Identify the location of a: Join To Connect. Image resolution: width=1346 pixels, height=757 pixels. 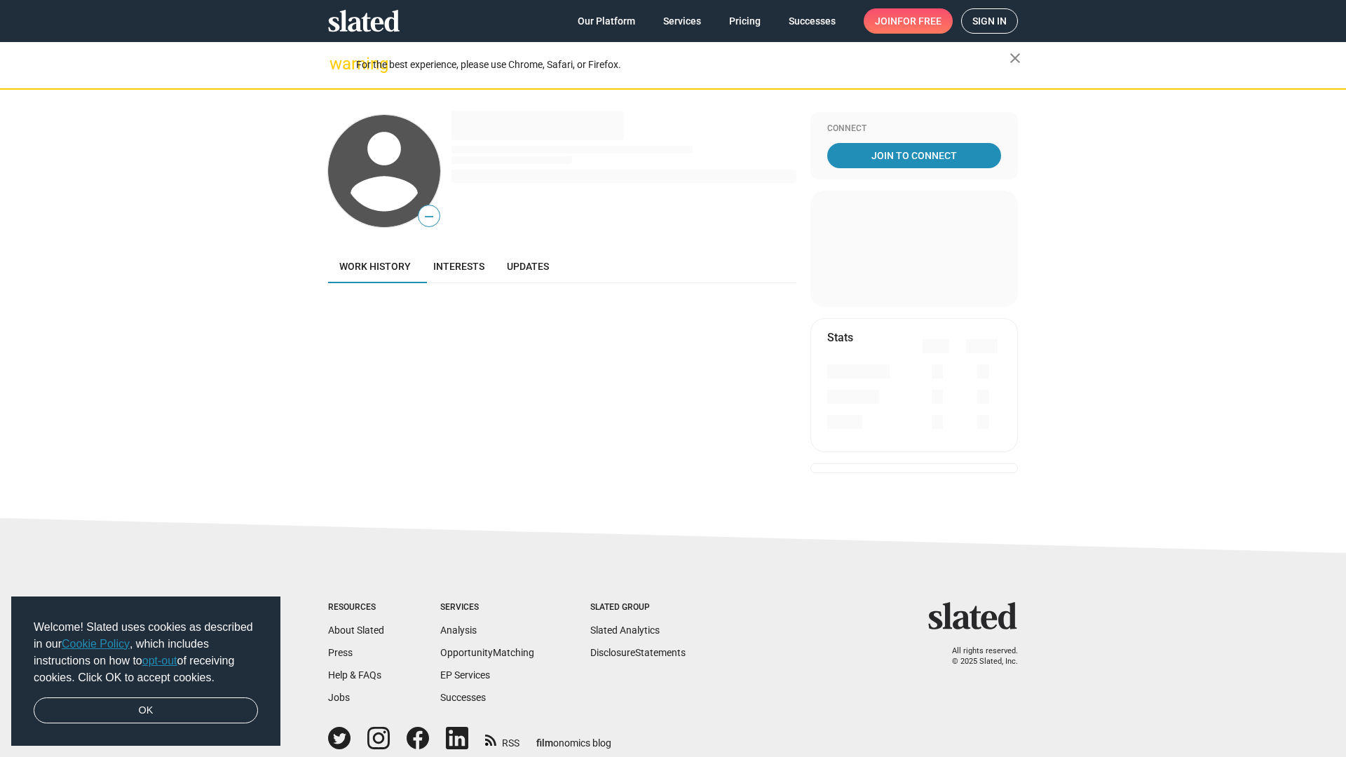
(914, 156).